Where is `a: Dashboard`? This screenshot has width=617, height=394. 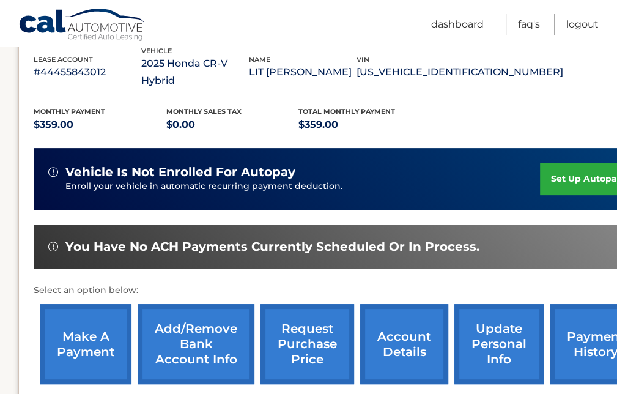 a: Dashboard is located at coordinates (457, 24).